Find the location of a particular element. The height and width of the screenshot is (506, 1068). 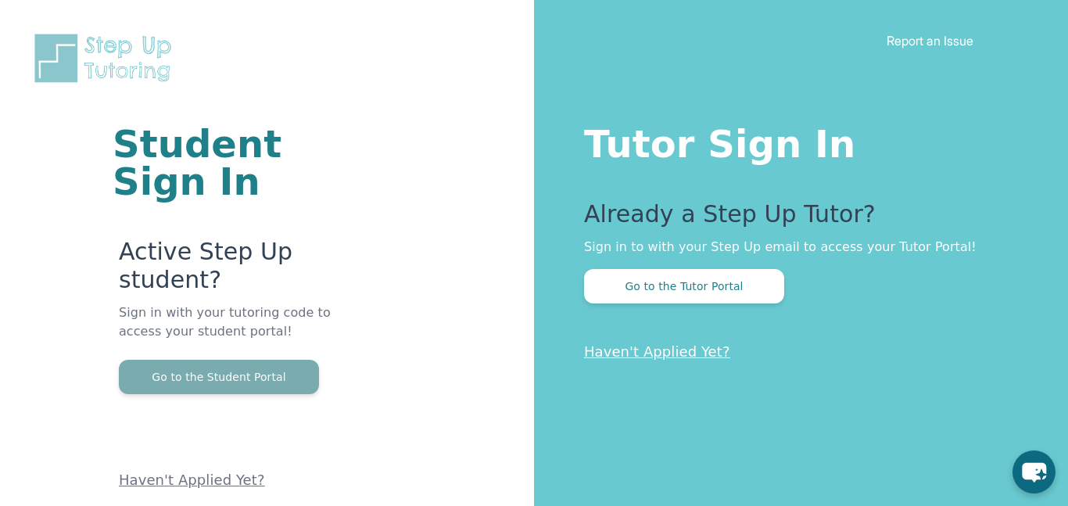

button: chat-button is located at coordinates (1034, 471).